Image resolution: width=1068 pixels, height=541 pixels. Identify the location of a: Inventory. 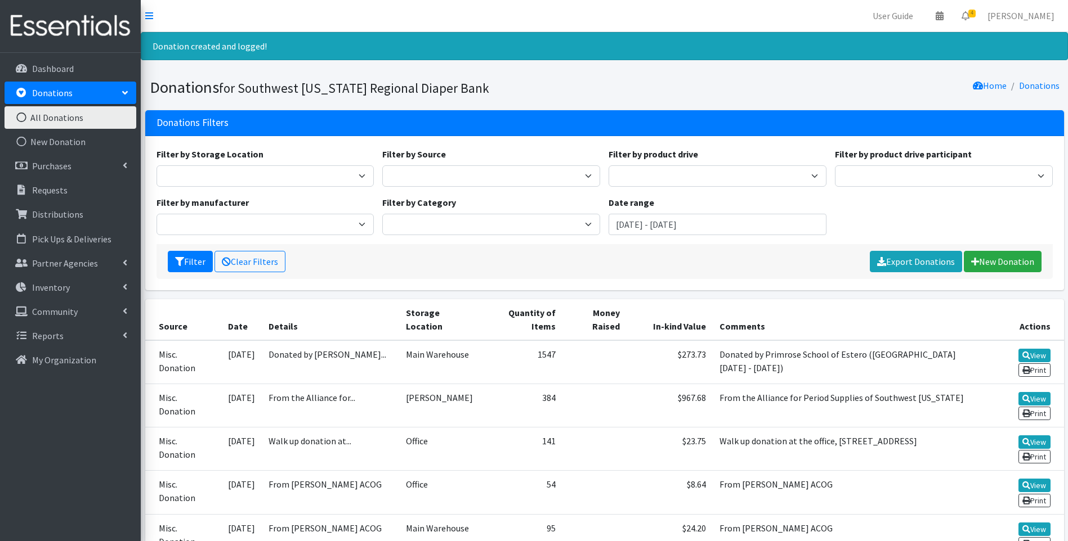
(70, 288).